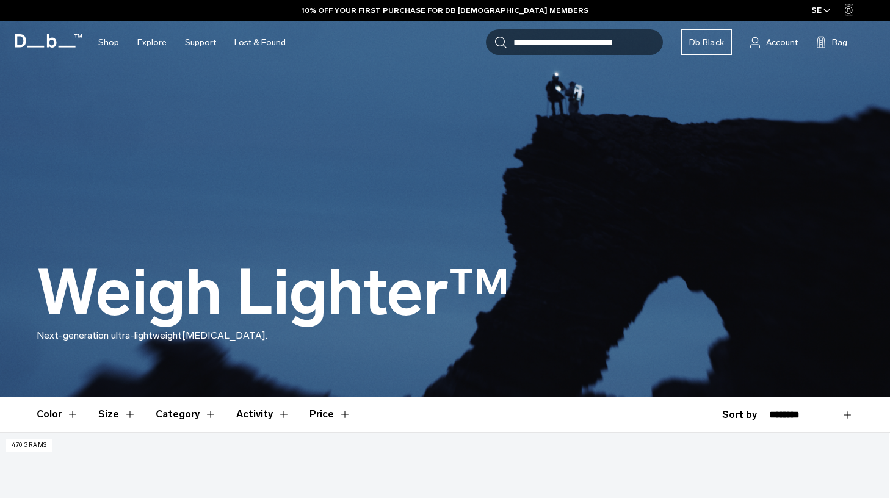 The image size is (890, 498). I want to click on h1: Weigh Lighter™, so click(273, 293).